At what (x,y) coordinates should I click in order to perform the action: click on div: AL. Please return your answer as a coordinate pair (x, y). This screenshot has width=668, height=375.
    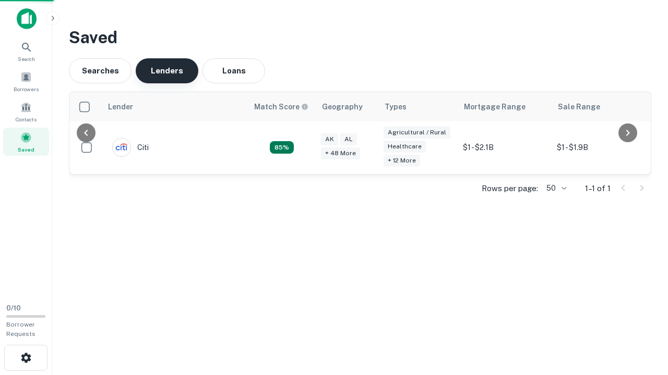
    Looking at the image, I should click on (348, 139).